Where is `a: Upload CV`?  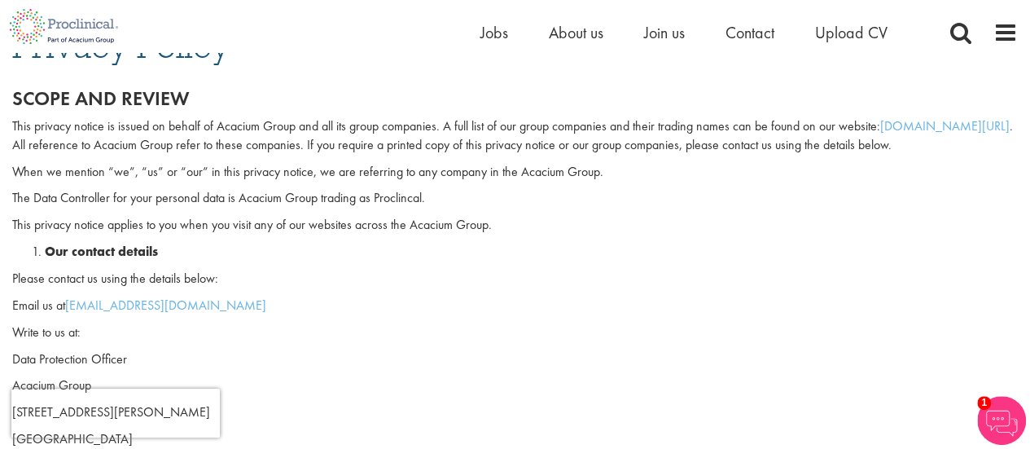 a: Upload CV is located at coordinates (851, 33).